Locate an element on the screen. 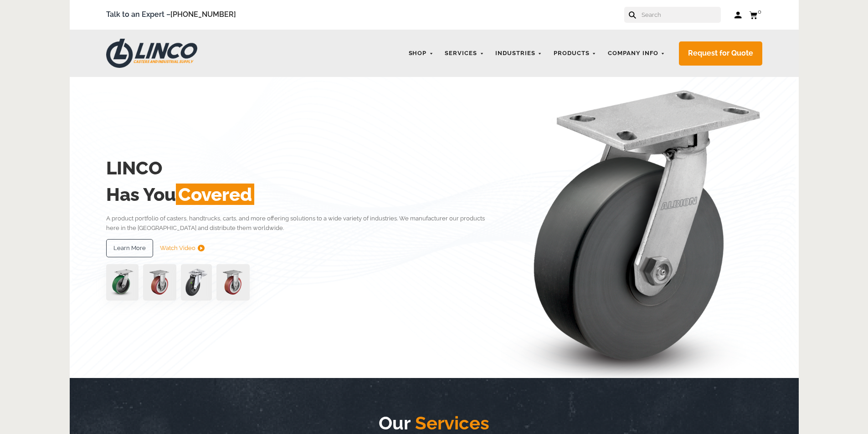 Image resolution: width=868 pixels, height=434 pixels. a: Products is located at coordinates (575, 53).